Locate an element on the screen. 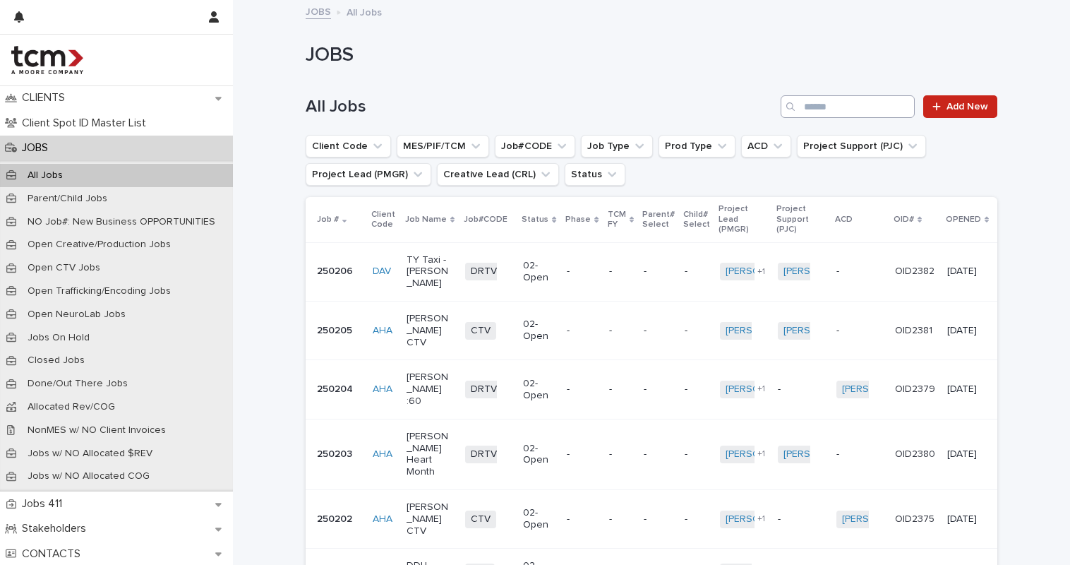  a: JOBS is located at coordinates (318, 11).